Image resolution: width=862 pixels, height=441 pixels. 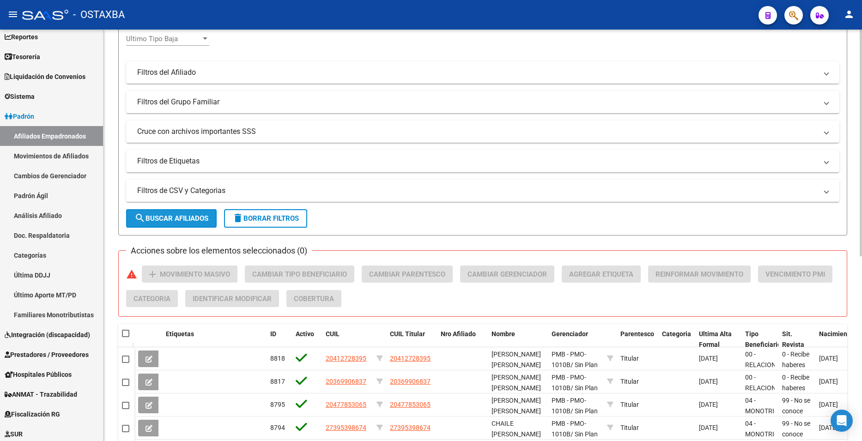 I want to click on span: Borrar Filtros, so click(x=266, y=219).